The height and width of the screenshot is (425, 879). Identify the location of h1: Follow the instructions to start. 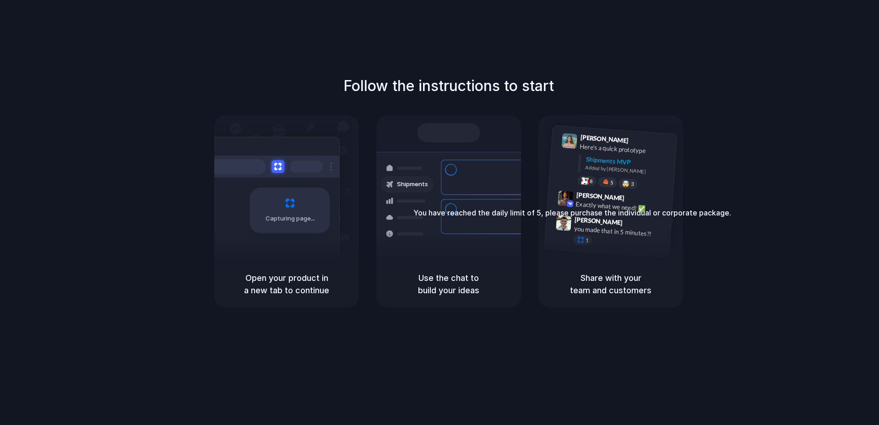
(449, 86).